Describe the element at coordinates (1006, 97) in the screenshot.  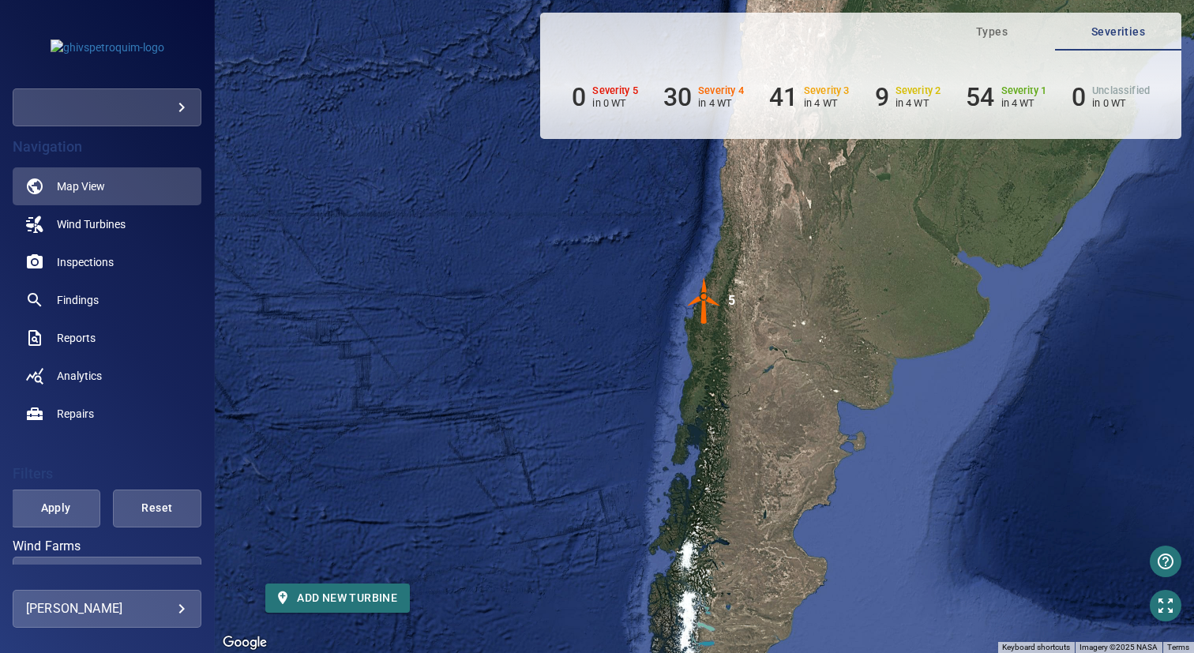
I see `li: Severity 1` at that location.